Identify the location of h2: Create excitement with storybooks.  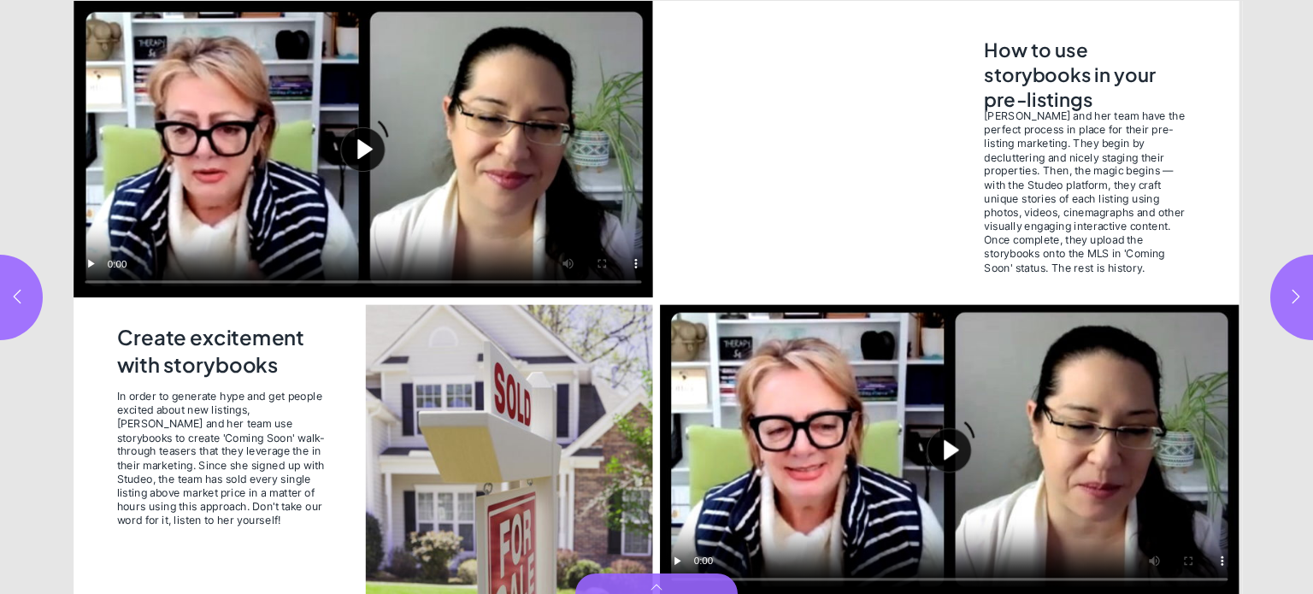
(227, 351).